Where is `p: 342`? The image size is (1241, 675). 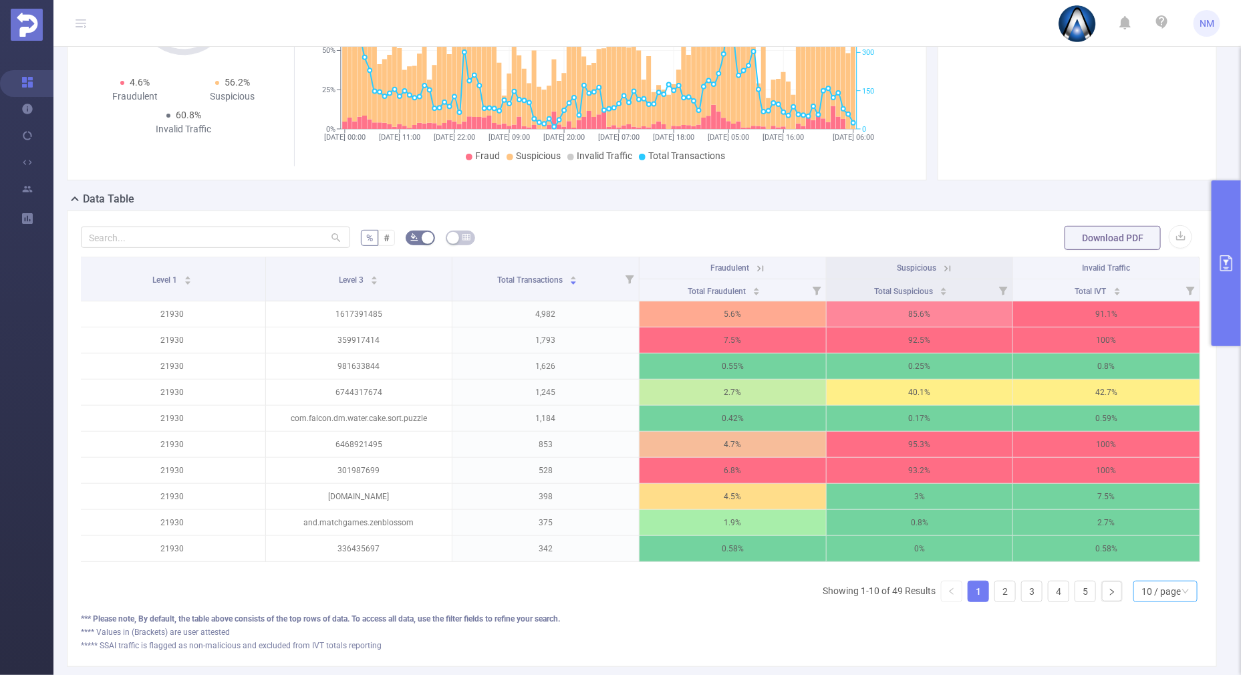 p: 342 is located at coordinates (545, 549).